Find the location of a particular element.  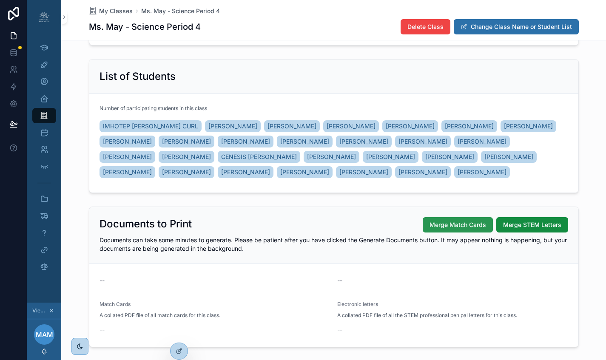

button: Merge Match Cards is located at coordinates (457, 225).